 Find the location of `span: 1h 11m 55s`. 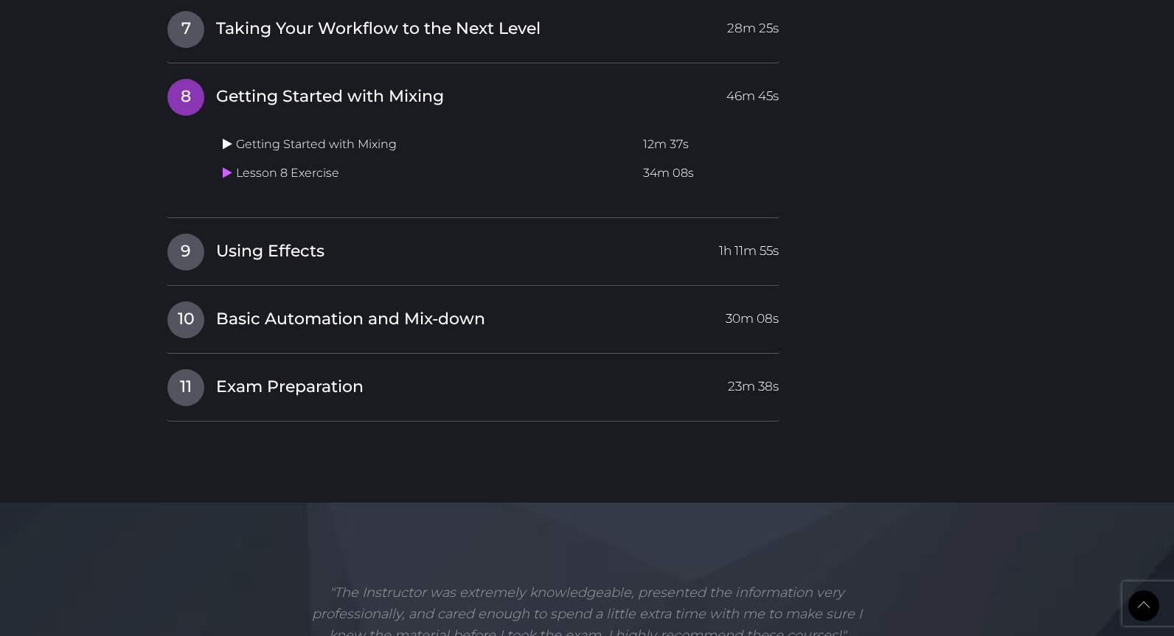

span: 1h 11m 55s is located at coordinates (748, 247).